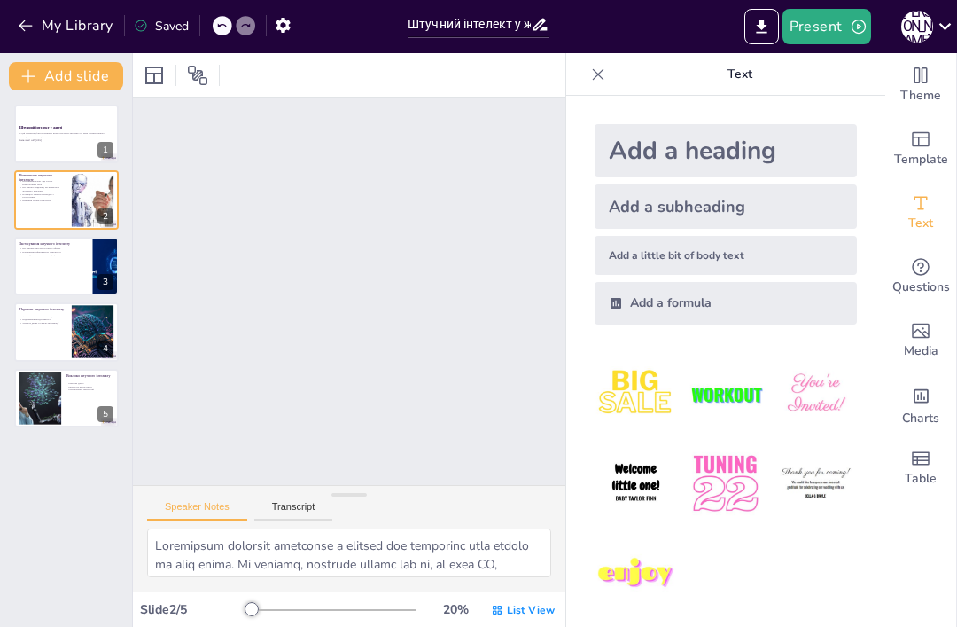  I want to click on span: Questions, so click(921, 287).